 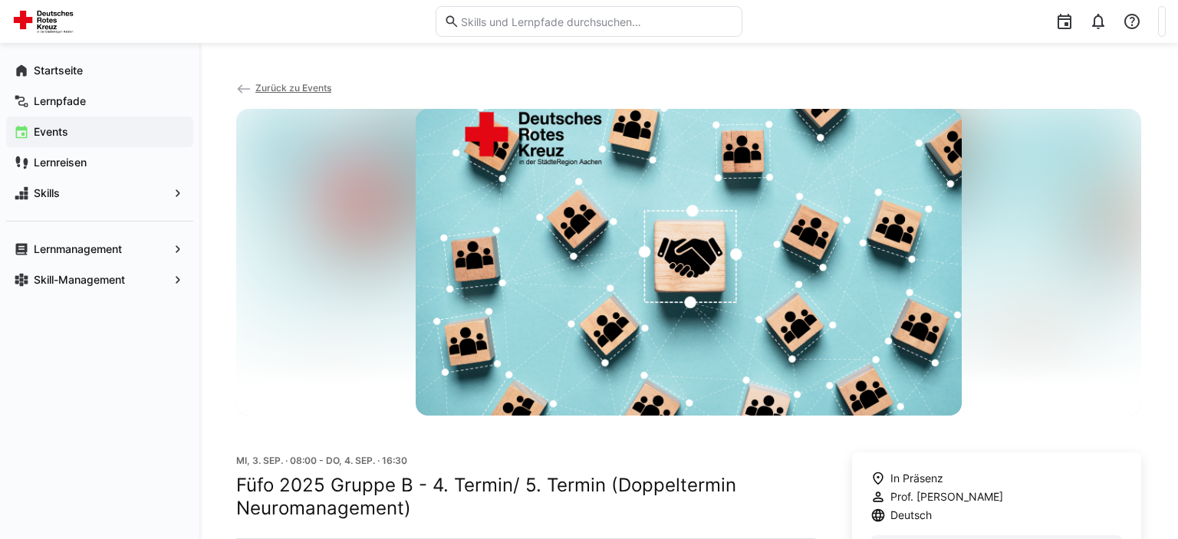 I want to click on span: Zurück zu Events, so click(x=293, y=87).